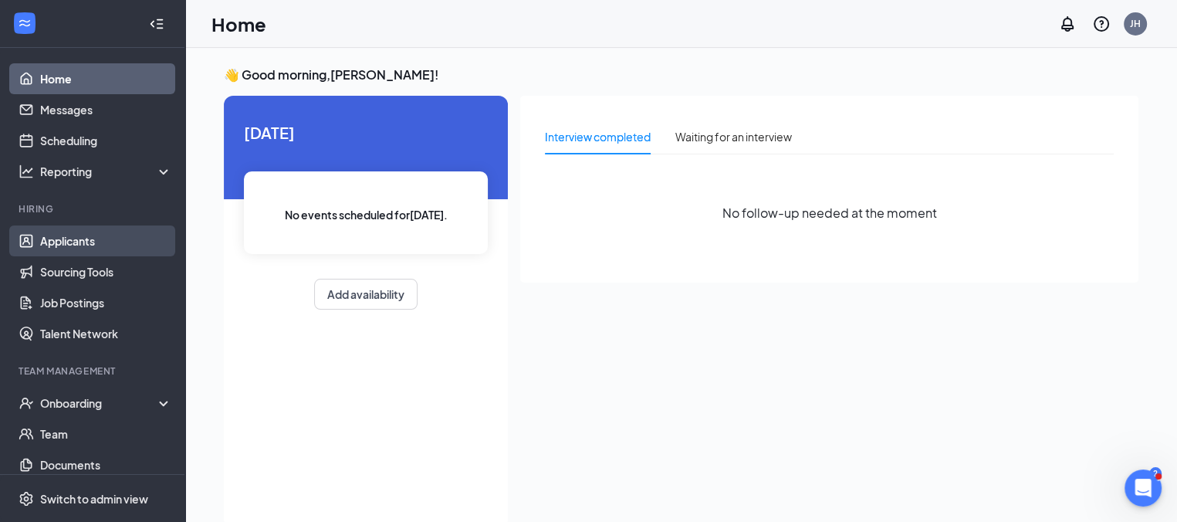 The width and height of the screenshot is (1177, 522). What do you see at coordinates (106, 140) in the screenshot?
I see `a: Scheduling` at bounding box center [106, 140].